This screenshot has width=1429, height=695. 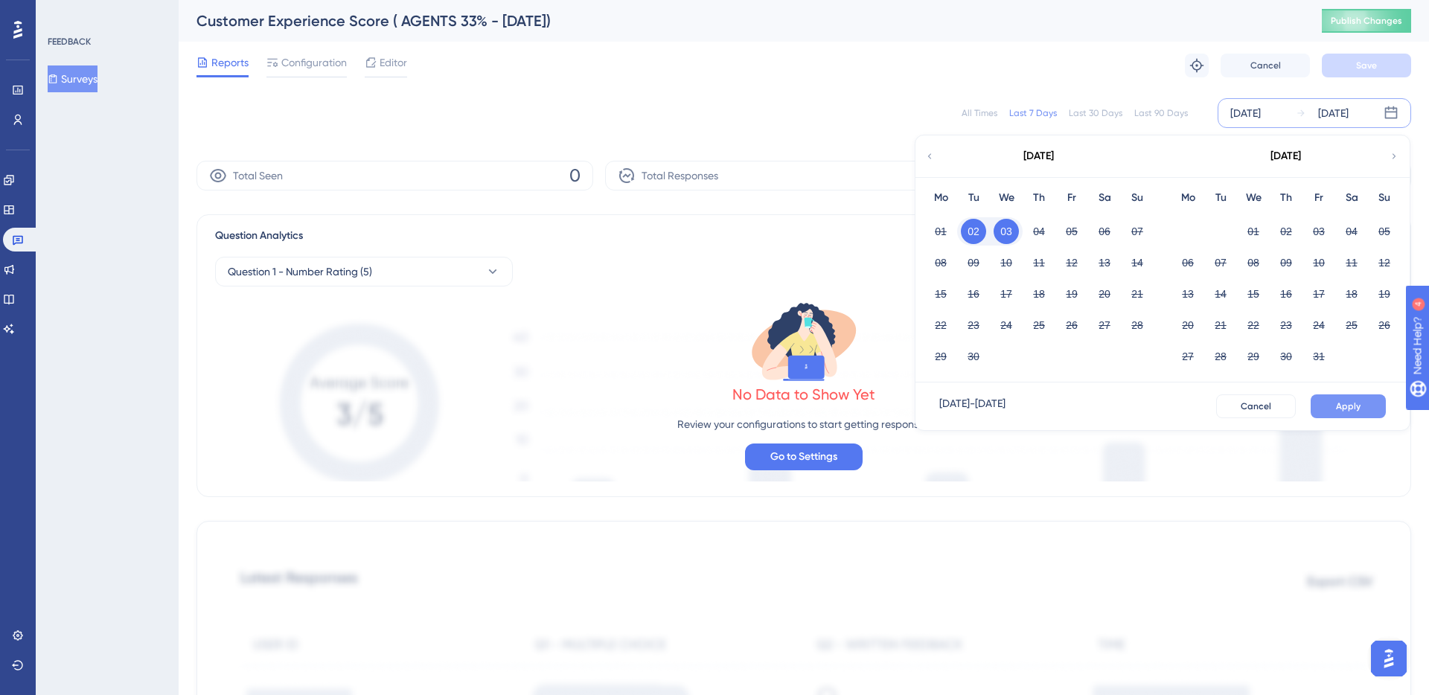 What do you see at coordinates (106, 13) in the screenshot?
I see `div: 4` at bounding box center [106, 13].